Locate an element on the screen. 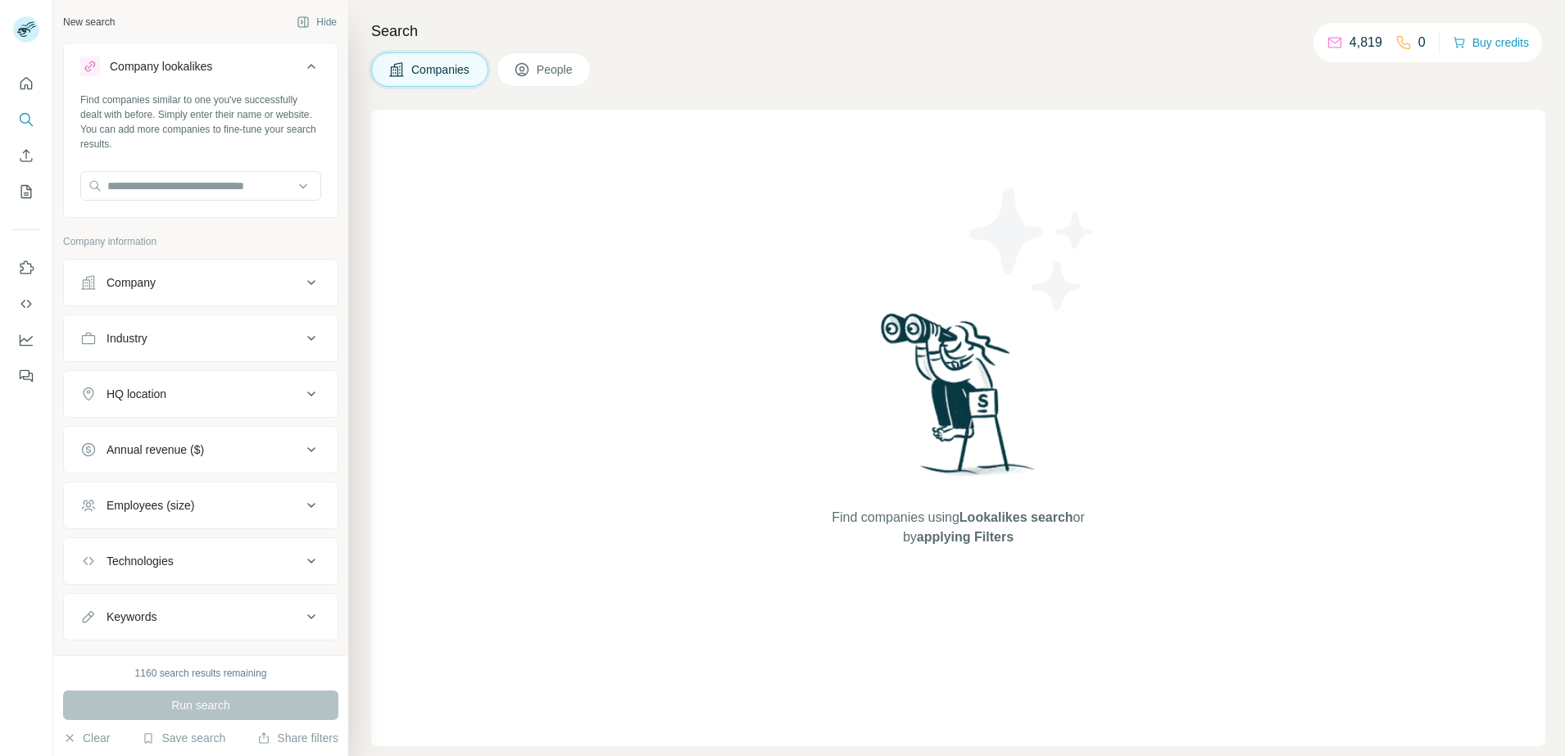  button: Employees (size) is located at coordinates (201, 506).